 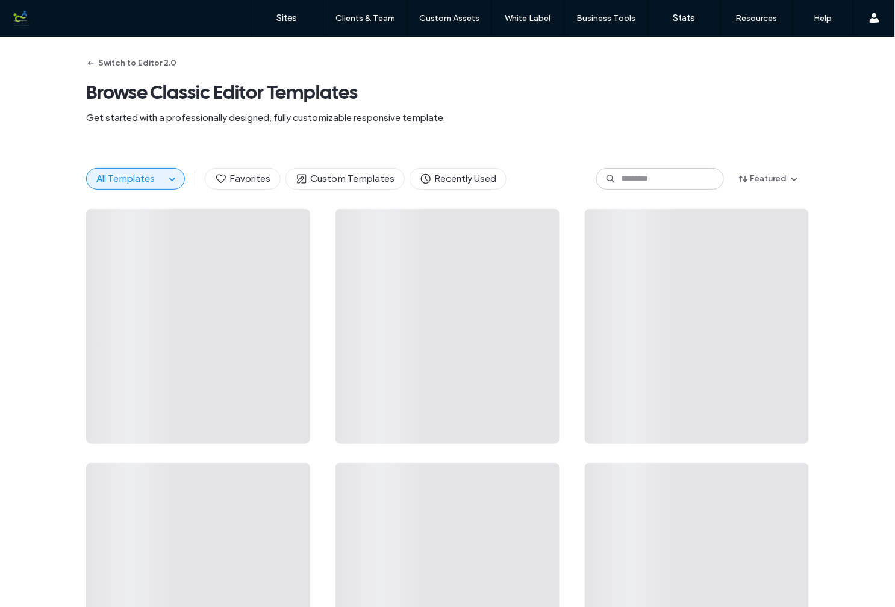 I want to click on button: Recently Used, so click(x=458, y=179).